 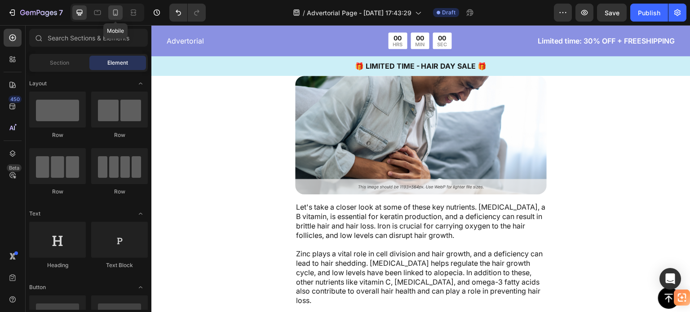 I want to click on div: 450, so click(x=15, y=99).